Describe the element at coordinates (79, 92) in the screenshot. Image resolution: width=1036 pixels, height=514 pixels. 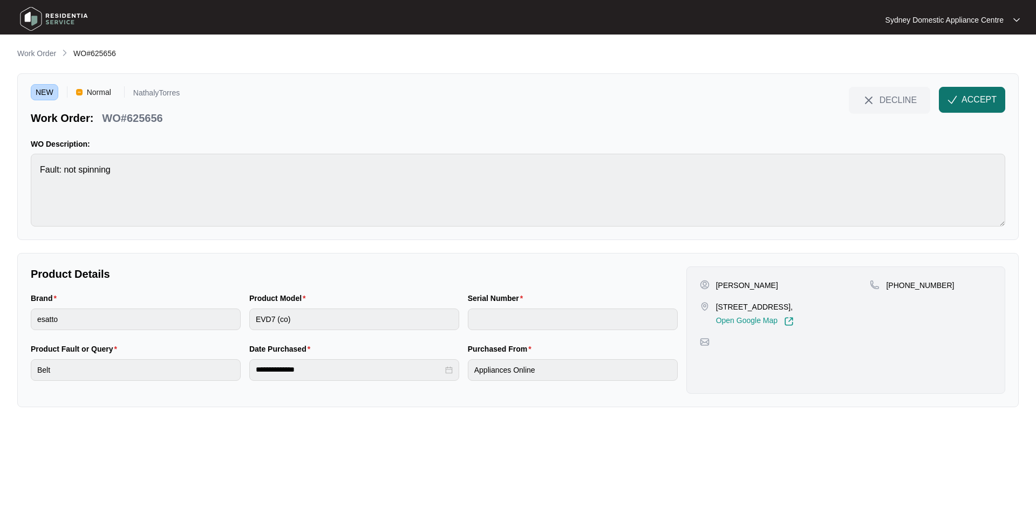
I see `img: Vercel Logo` at that location.